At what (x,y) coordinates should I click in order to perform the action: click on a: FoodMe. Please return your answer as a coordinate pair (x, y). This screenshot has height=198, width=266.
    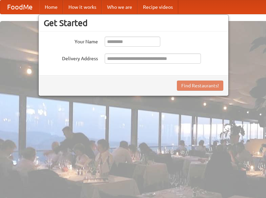
    Looking at the image, I should click on (20, 7).